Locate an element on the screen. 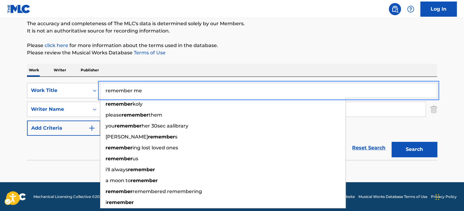  img: 9d2ae6d4665cec9f34b9.svg is located at coordinates (92, 128).